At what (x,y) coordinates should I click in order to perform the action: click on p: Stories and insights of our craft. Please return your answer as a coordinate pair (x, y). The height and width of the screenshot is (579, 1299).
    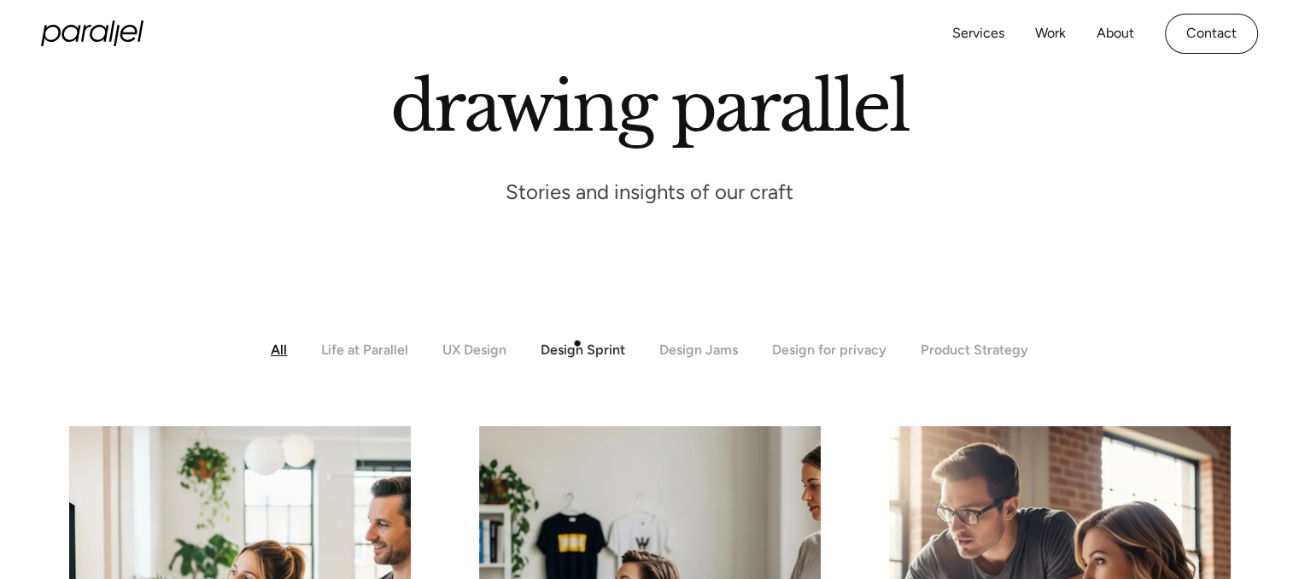
    Looking at the image, I should click on (649, 191).